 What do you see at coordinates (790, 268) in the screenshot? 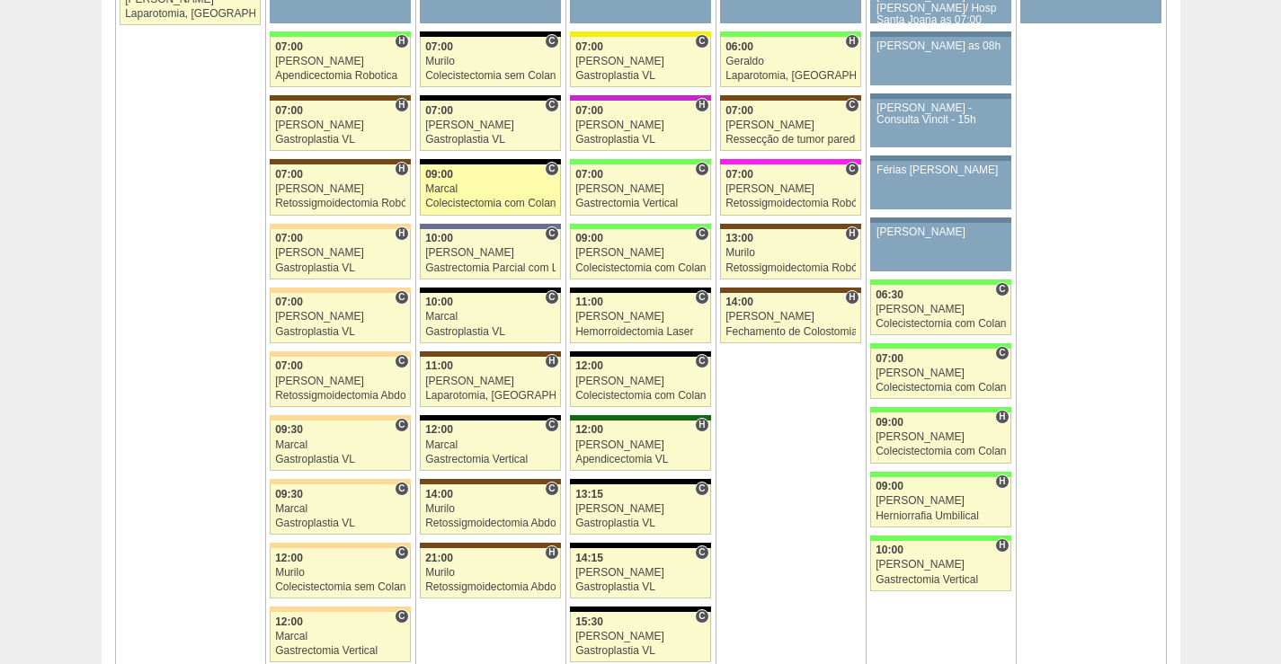
I see `div: Retossigmoidectomia Robótica` at bounding box center [790, 268].